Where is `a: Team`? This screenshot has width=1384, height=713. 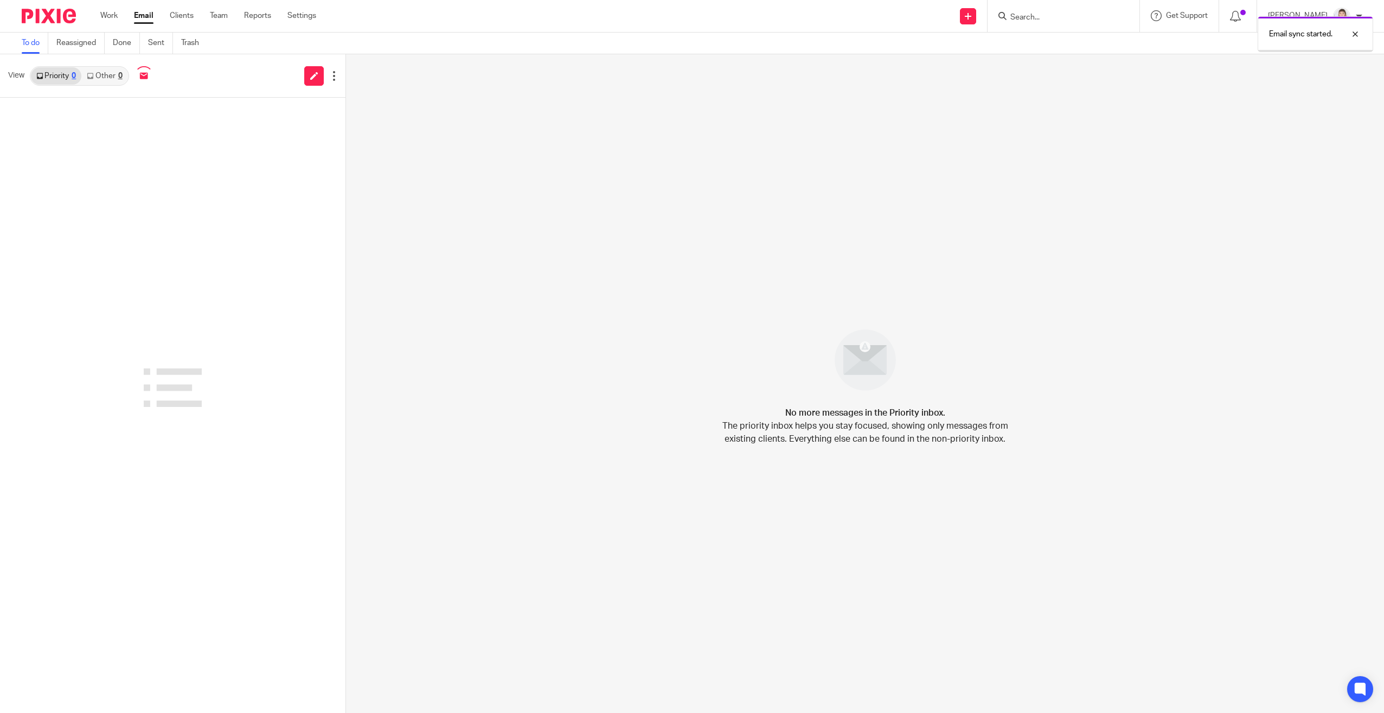 a: Team is located at coordinates (219, 16).